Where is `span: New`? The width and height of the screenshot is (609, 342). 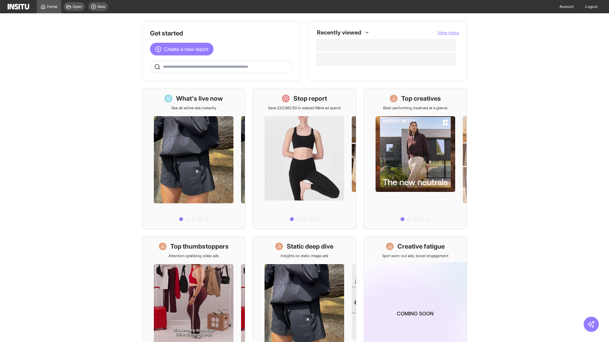
span: New is located at coordinates (101, 7).